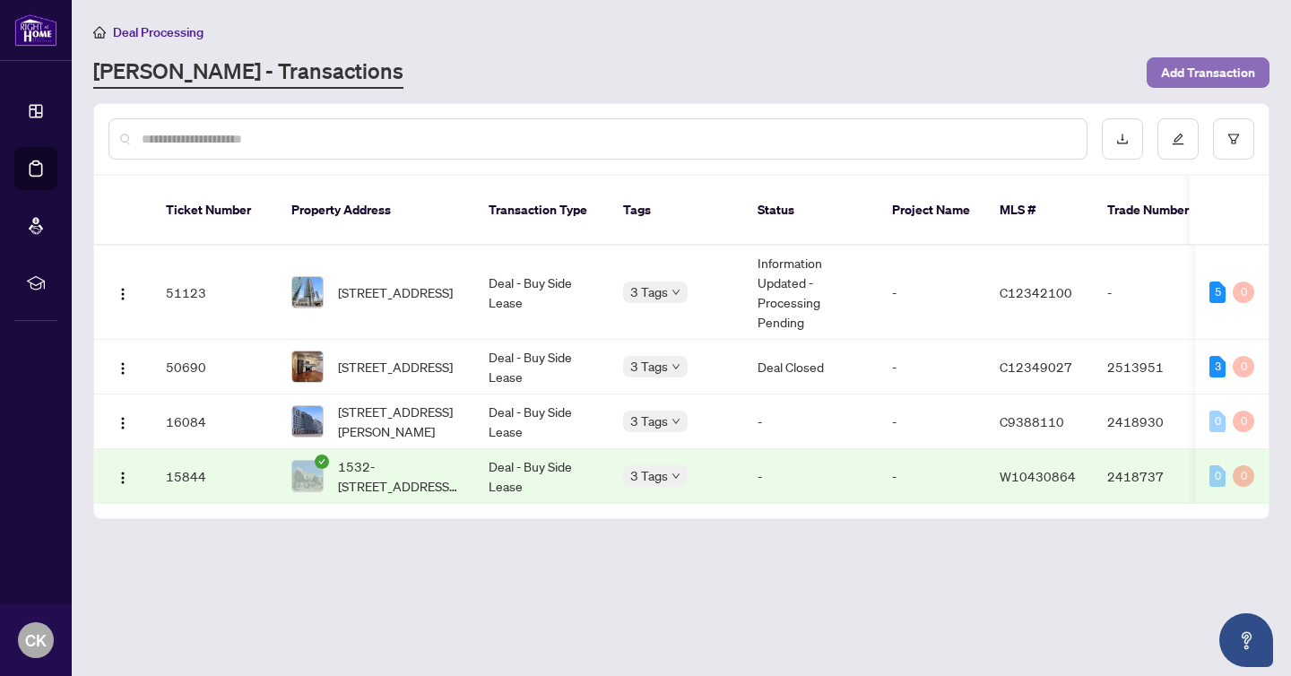 This screenshot has height=676, width=1291. Describe the element at coordinates (1217, 292) in the screenshot. I see `div: 5` at that location.